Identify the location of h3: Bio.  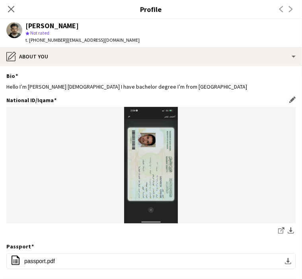
(12, 76).